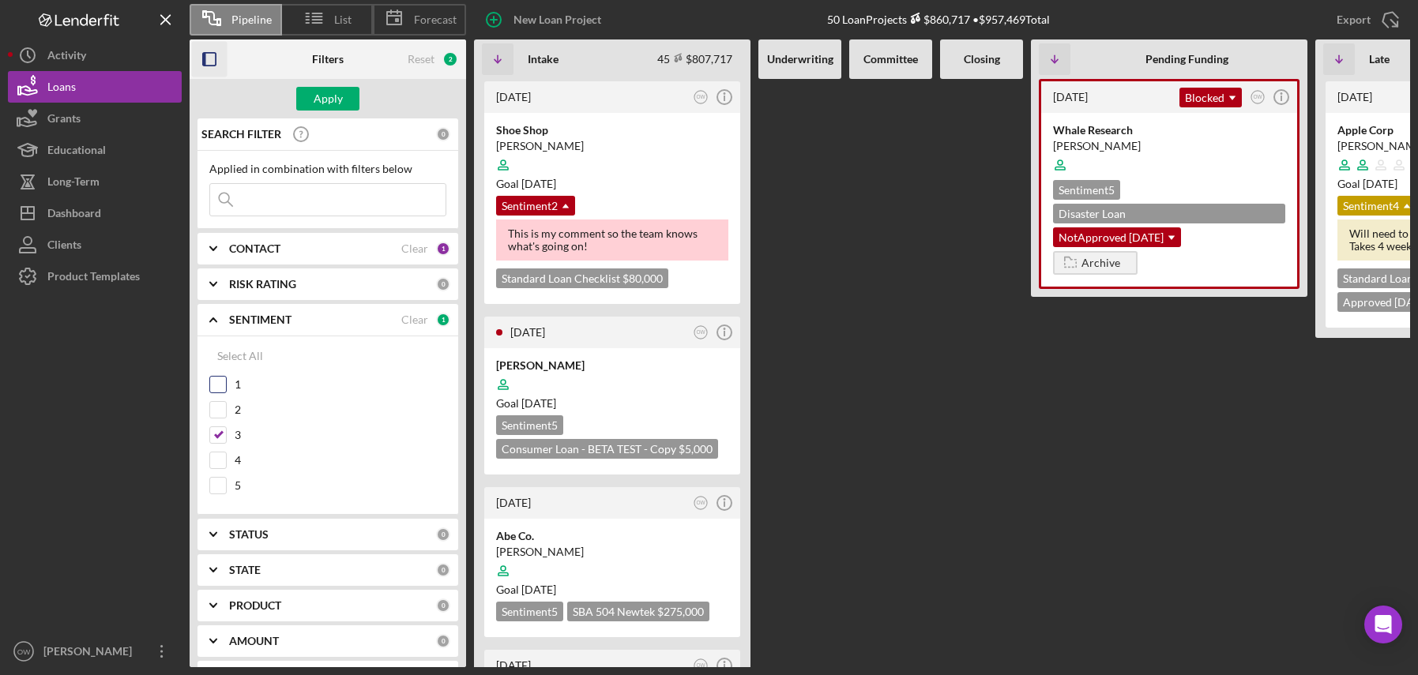 This screenshot has width=1418, height=675. I want to click on b: Filters, so click(328, 59).